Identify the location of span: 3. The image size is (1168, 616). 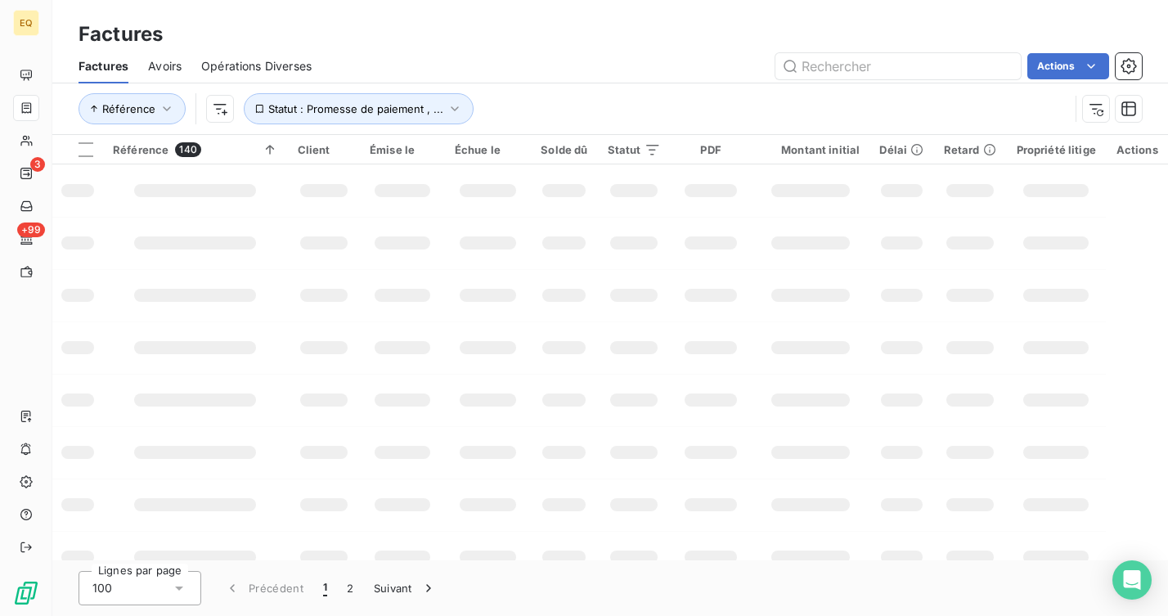
(38, 164).